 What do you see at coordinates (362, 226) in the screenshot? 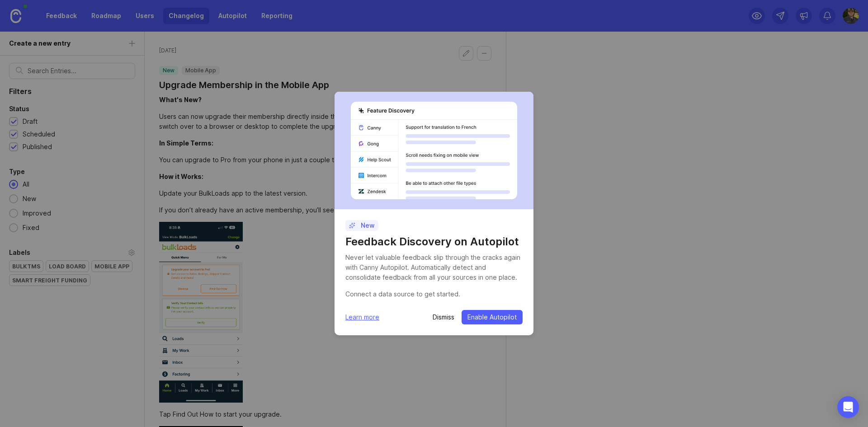
I see `p: New` at bounding box center [362, 226].